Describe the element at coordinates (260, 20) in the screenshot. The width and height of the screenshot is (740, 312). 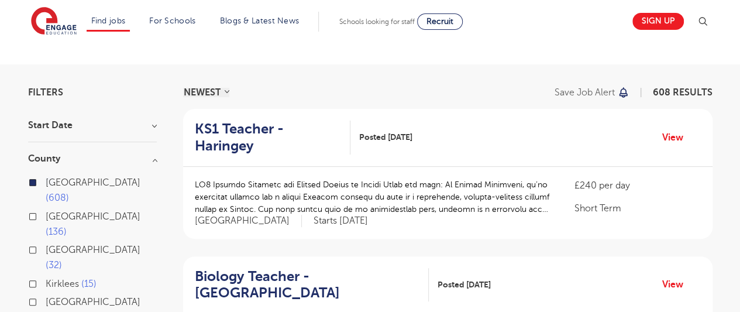
I see `a: Blogs & Latest News` at that location.